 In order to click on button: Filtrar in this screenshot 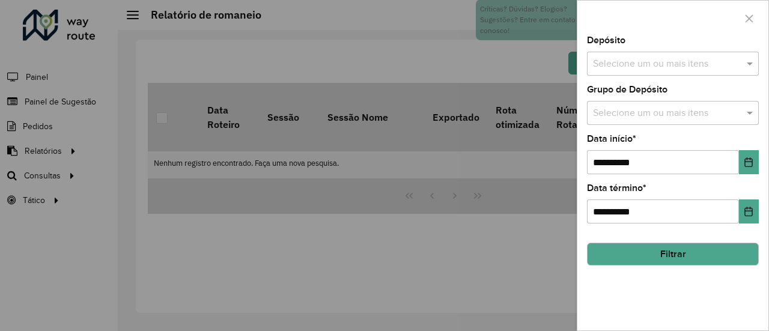, I will do `click(673, 254)`.